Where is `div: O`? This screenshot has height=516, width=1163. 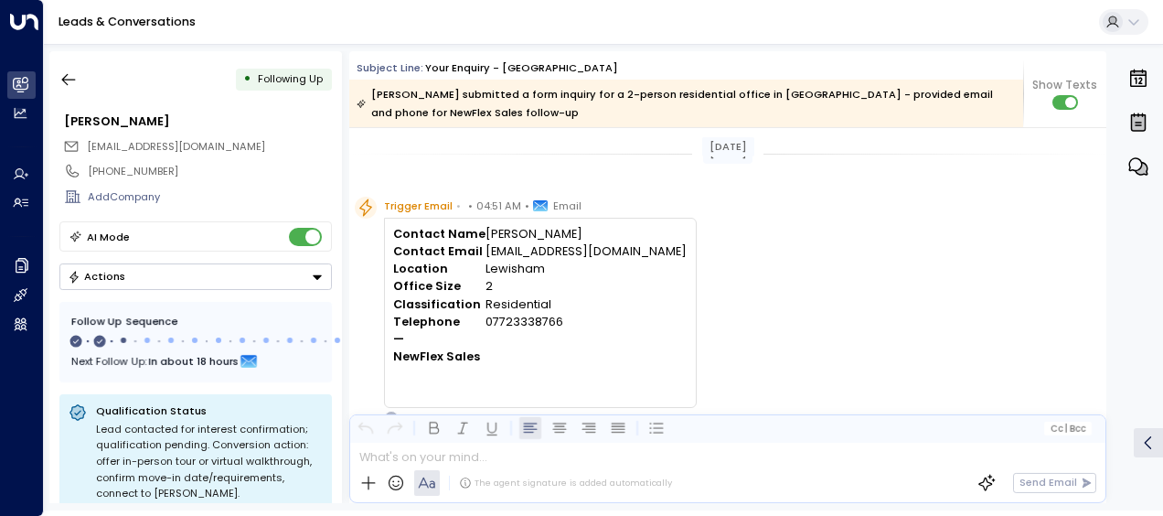 div: O is located at coordinates (391, 418).